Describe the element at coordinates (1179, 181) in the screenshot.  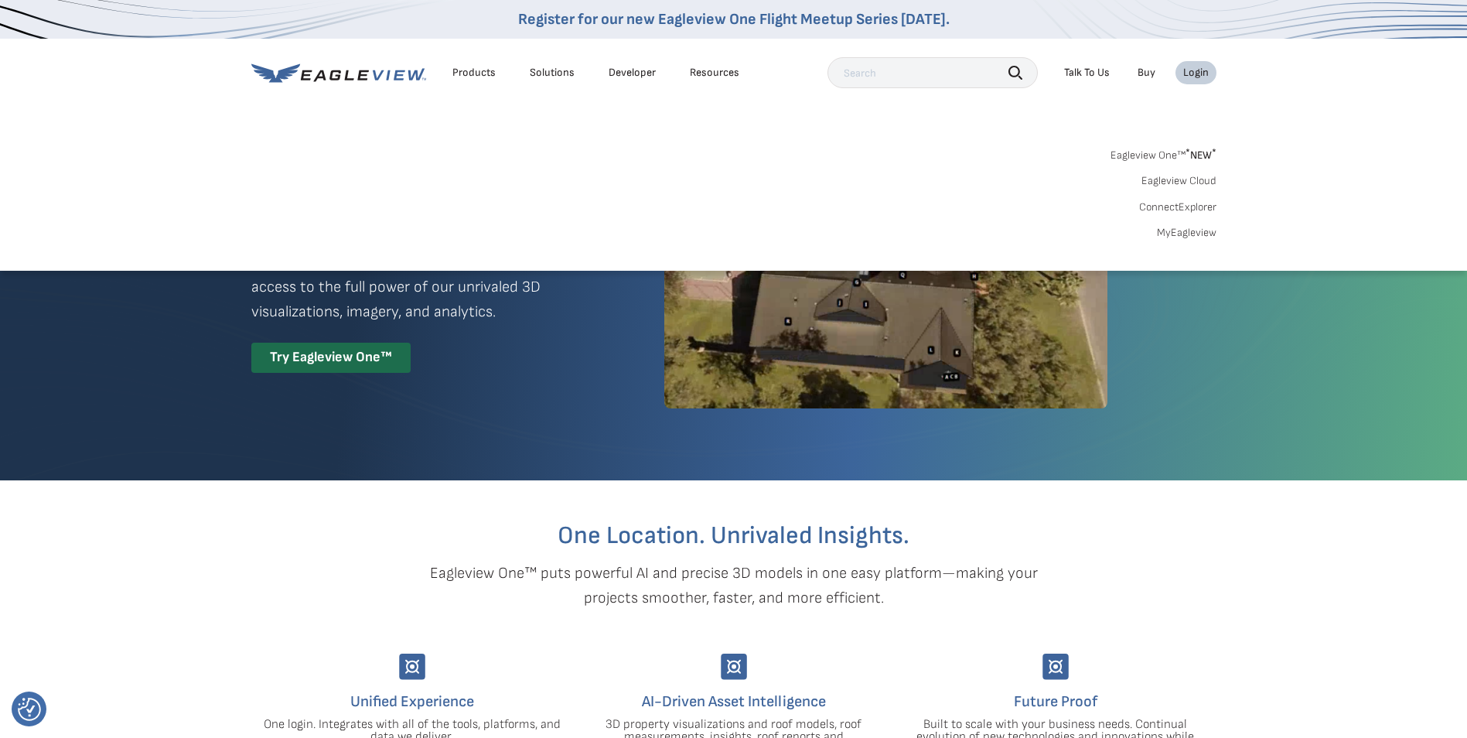
I see `a: Eagleview Cloud` at that location.